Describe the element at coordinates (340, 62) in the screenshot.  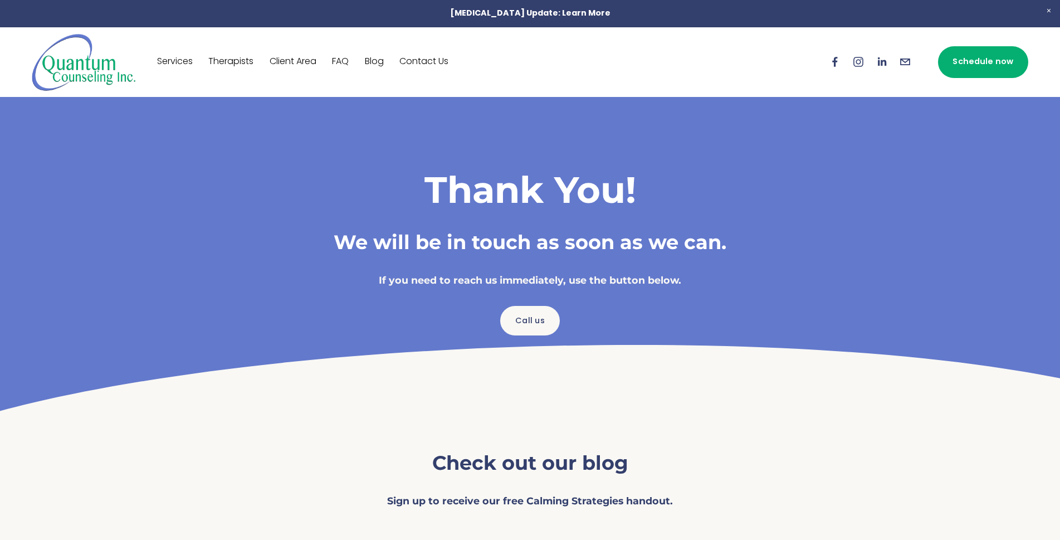
I see `a: FAQ` at that location.